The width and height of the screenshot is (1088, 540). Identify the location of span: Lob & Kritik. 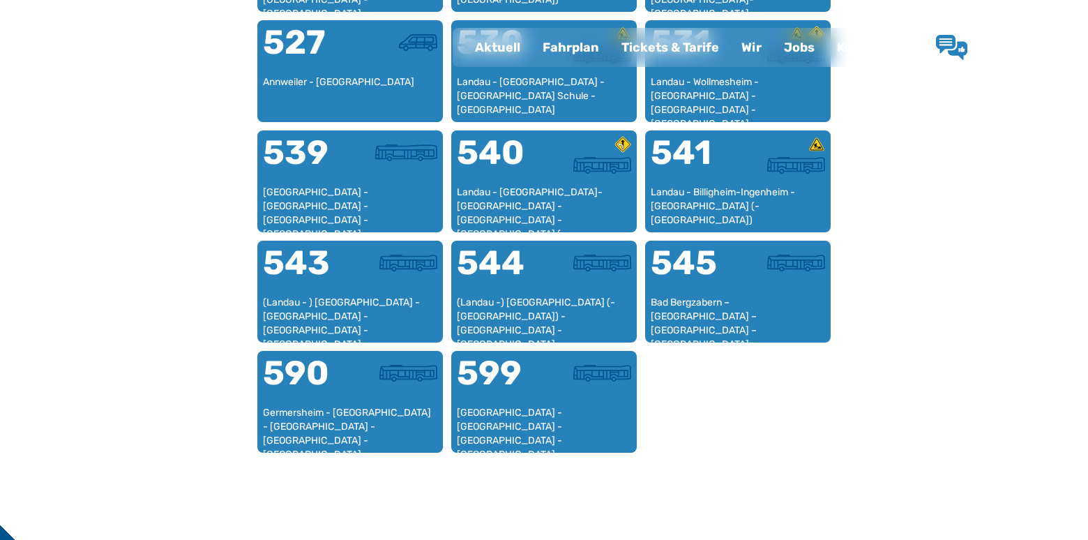
(1014, 47).